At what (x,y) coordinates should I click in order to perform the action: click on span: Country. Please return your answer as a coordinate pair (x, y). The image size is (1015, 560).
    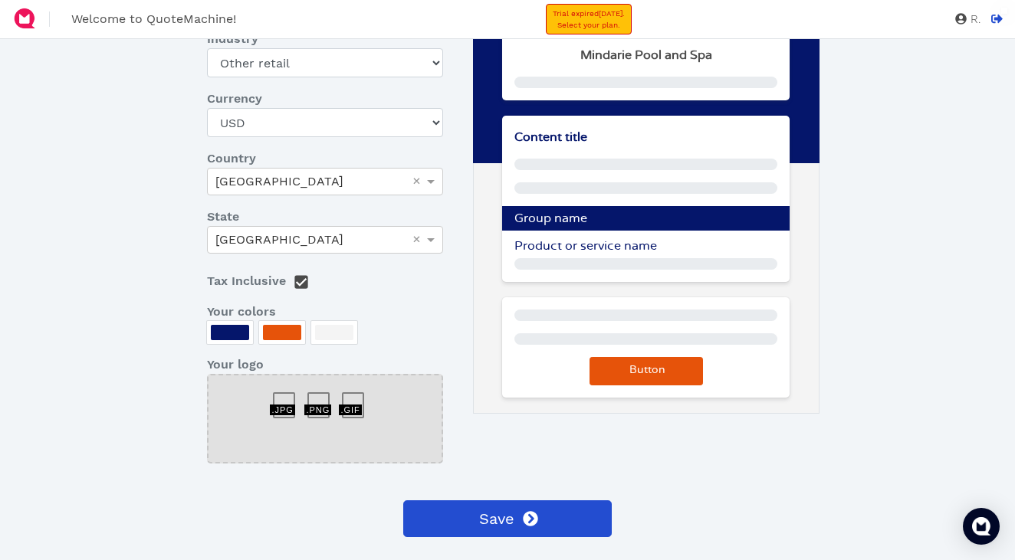
    Looking at the image, I should click on (231, 159).